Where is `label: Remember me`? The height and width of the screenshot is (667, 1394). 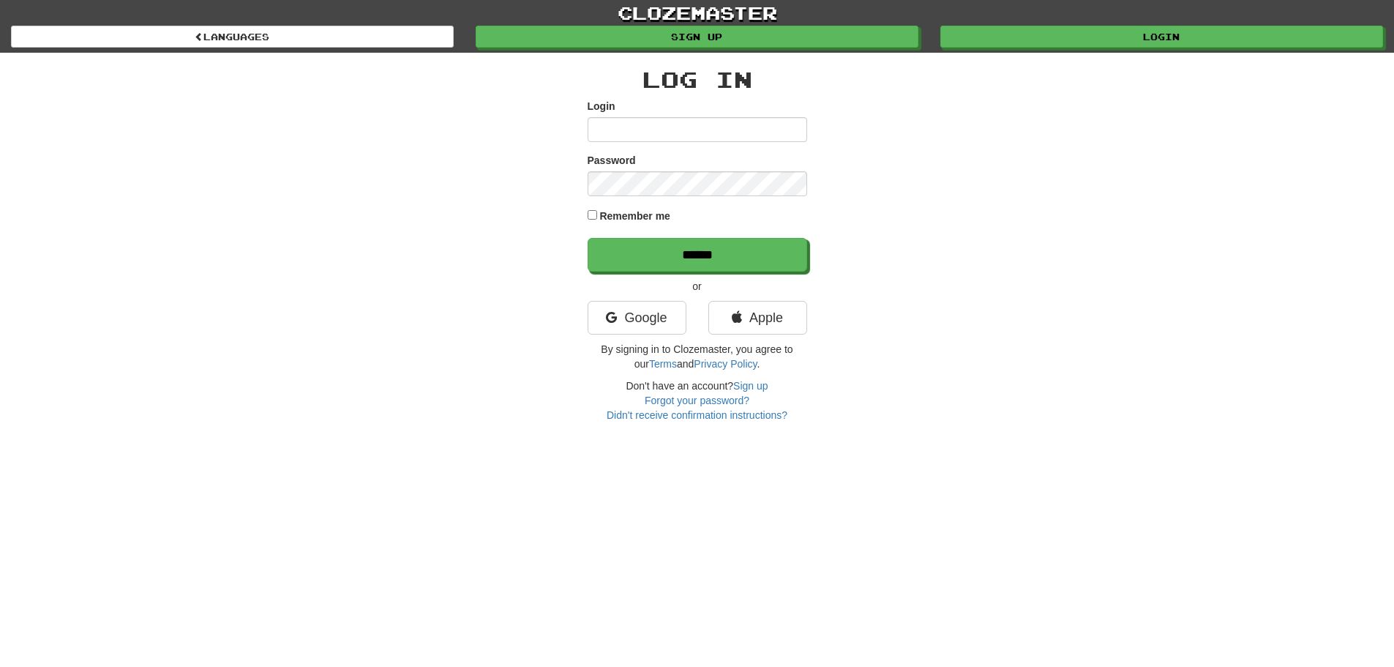 label: Remember me is located at coordinates (635, 216).